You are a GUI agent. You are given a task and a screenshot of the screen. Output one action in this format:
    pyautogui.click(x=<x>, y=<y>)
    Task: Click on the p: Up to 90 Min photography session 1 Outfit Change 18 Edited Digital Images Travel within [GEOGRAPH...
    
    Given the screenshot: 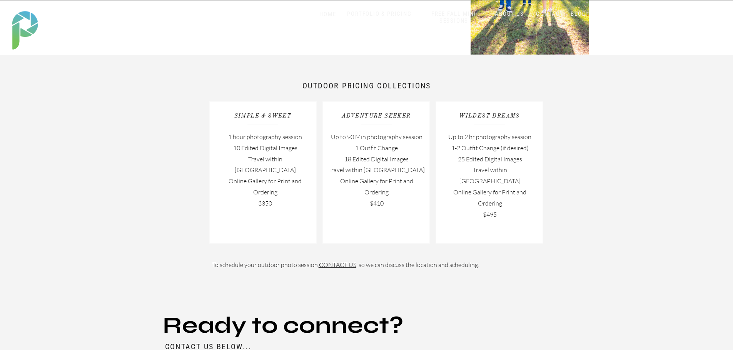 What is the action you would take?
    pyautogui.click(x=377, y=178)
    